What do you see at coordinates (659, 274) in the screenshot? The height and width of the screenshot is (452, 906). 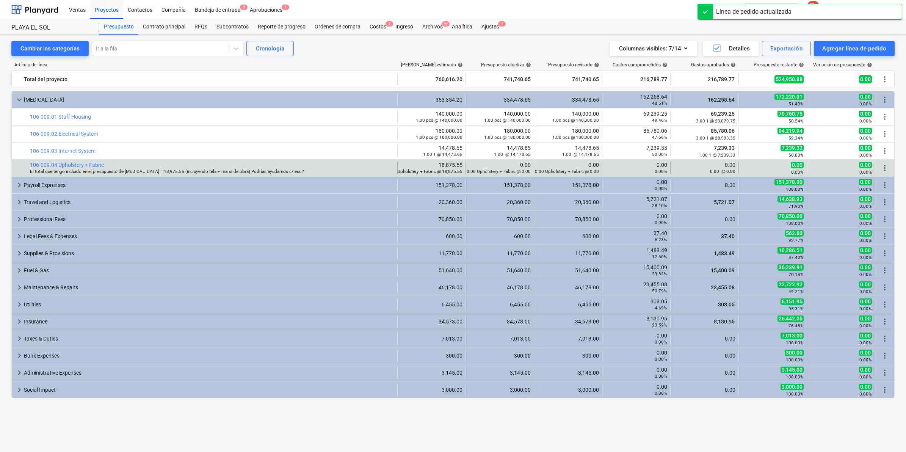 I see `small: 29.82%` at bounding box center [659, 274].